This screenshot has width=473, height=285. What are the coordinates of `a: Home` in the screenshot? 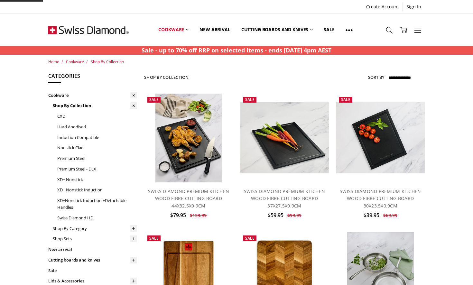 It's located at (54, 62).